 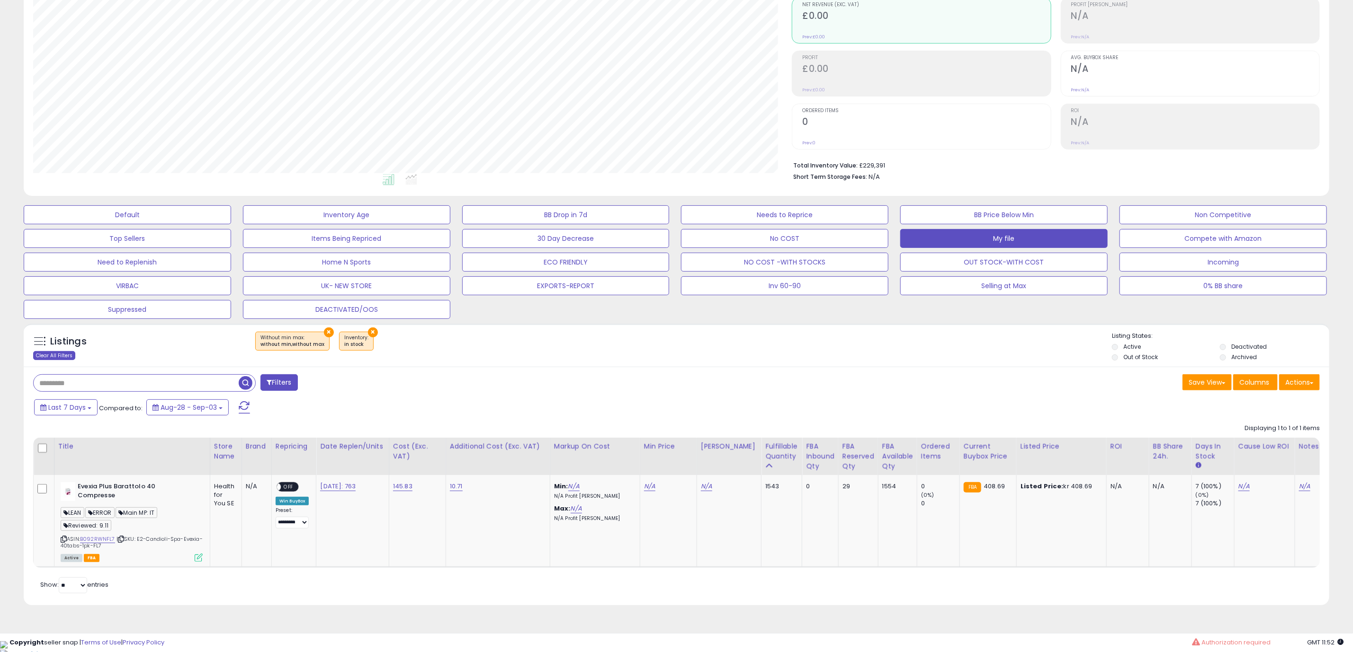 I want to click on button: Columns, so click(x=1255, y=383).